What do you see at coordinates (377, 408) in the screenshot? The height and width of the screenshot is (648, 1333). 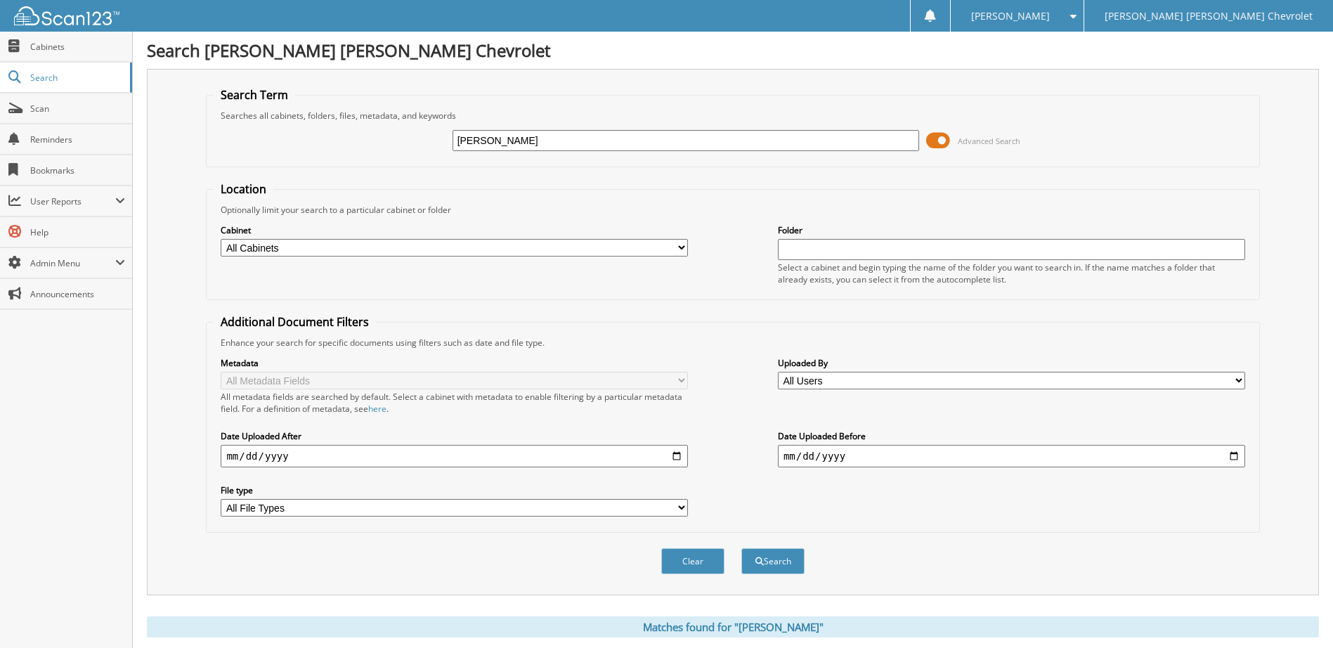 I see `a: here` at bounding box center [377, 408].